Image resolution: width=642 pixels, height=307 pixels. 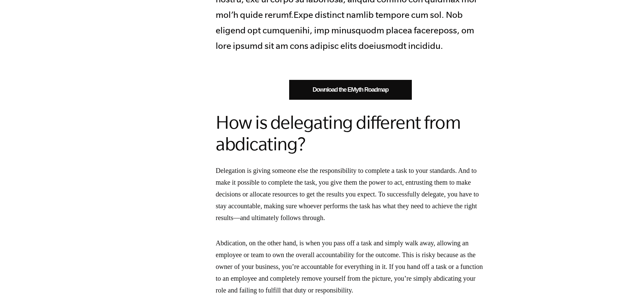 I want to click on div: Chat Widget, so click(x=625, y=291).